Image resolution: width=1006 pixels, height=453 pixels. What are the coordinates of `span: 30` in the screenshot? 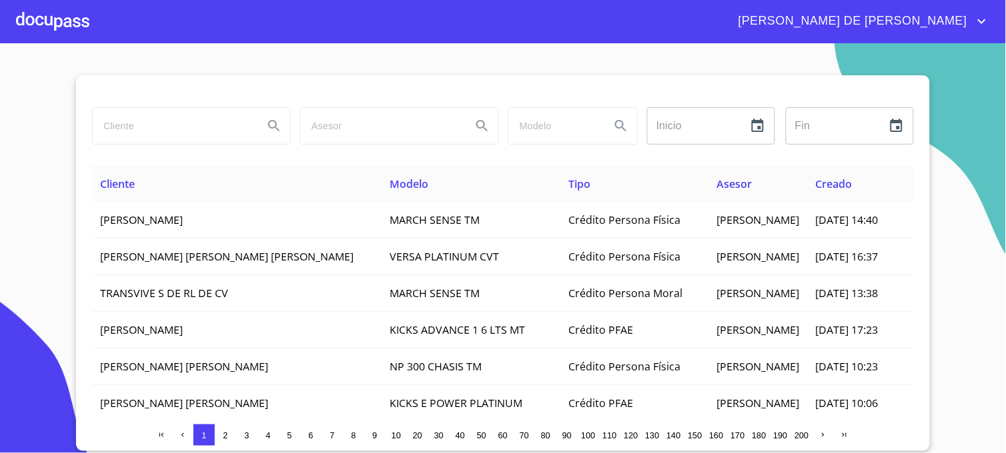 It's located at (439, 435).